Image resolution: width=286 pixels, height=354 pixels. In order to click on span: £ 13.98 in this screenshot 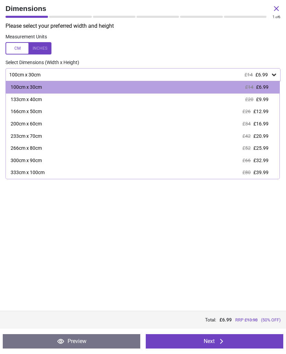, I will do `click(251, 320)`.